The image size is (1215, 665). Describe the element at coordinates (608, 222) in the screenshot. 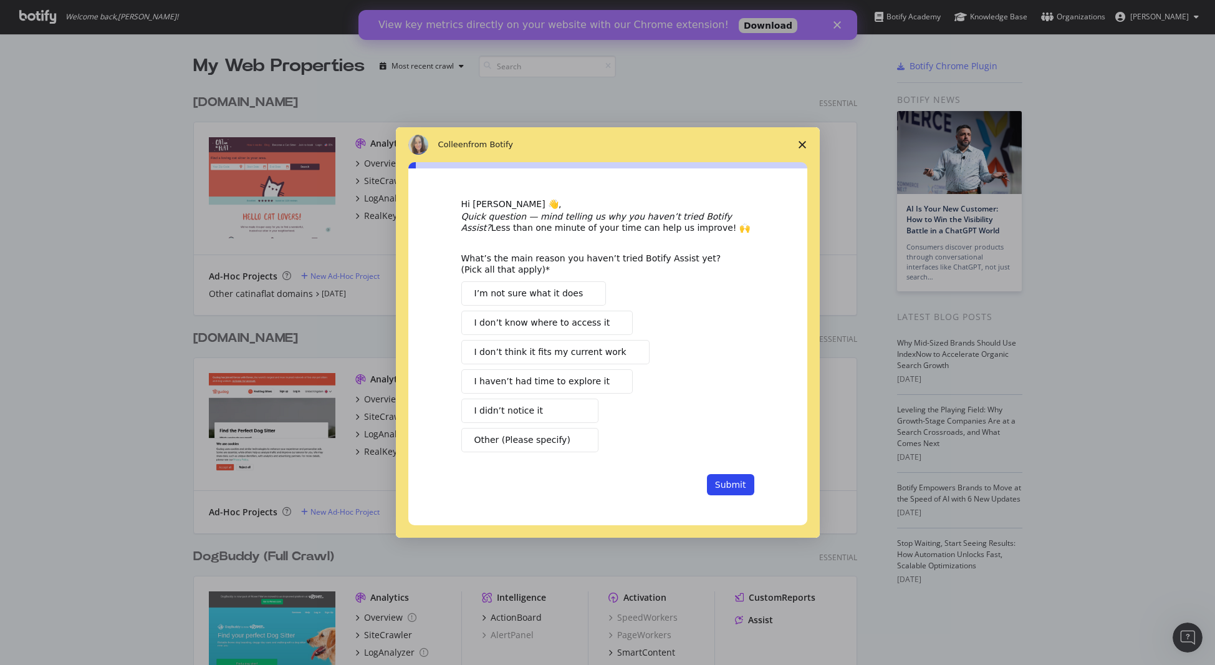

I see `div: Less than one minute of your time can help us improve! 🙌` at that location.